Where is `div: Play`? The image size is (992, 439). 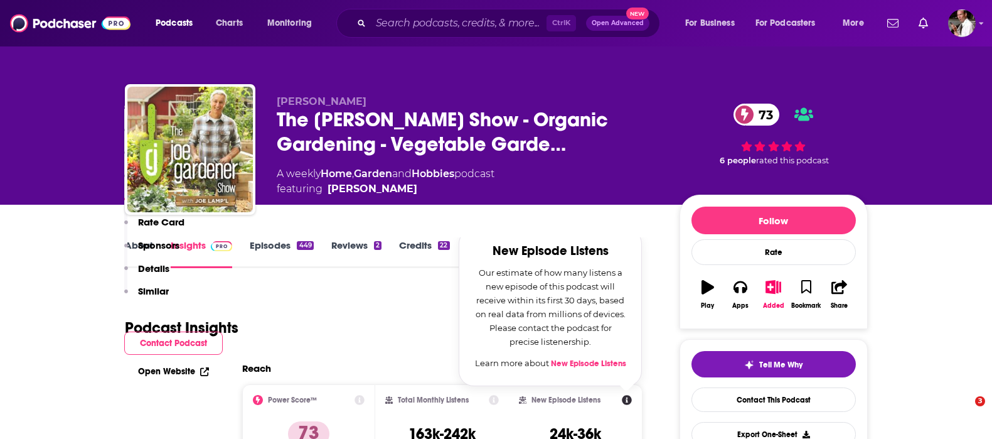 div: Play is located at coordinates (707, 306).